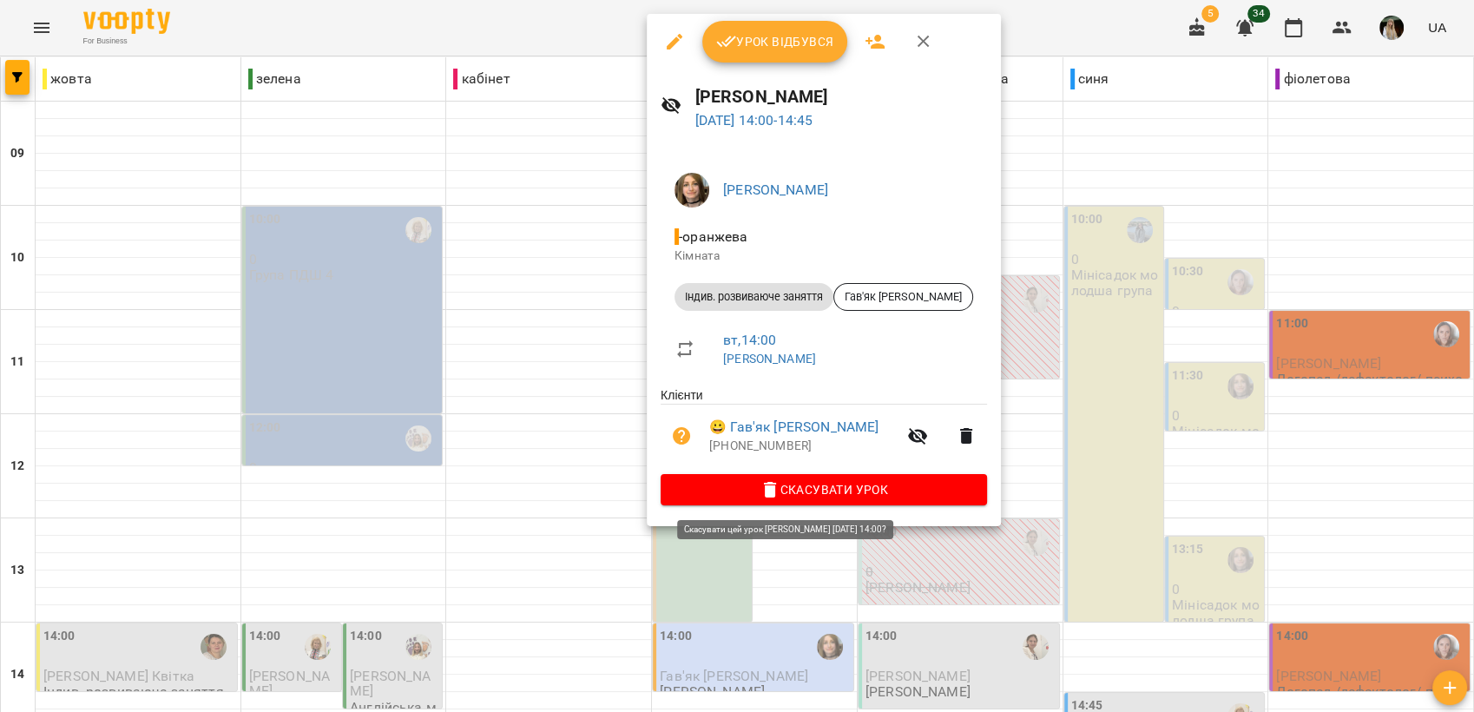 The height and width of the screenshot is (712, 1474). I want to click on button: Урок відбувся, so click(775, 42).